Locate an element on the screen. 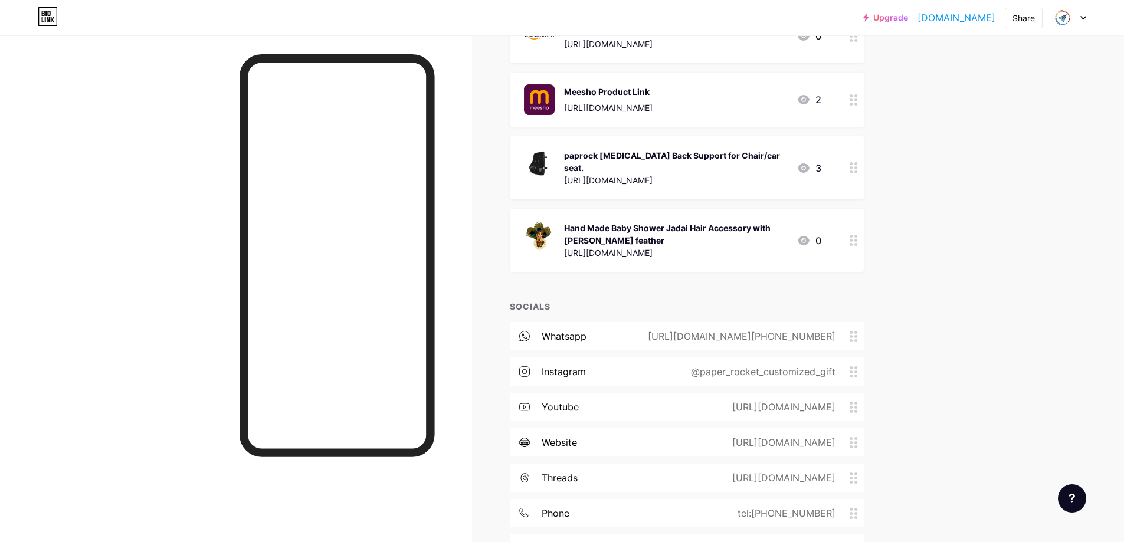  div: Meesho Product Link is located at coordinates (608, 91).